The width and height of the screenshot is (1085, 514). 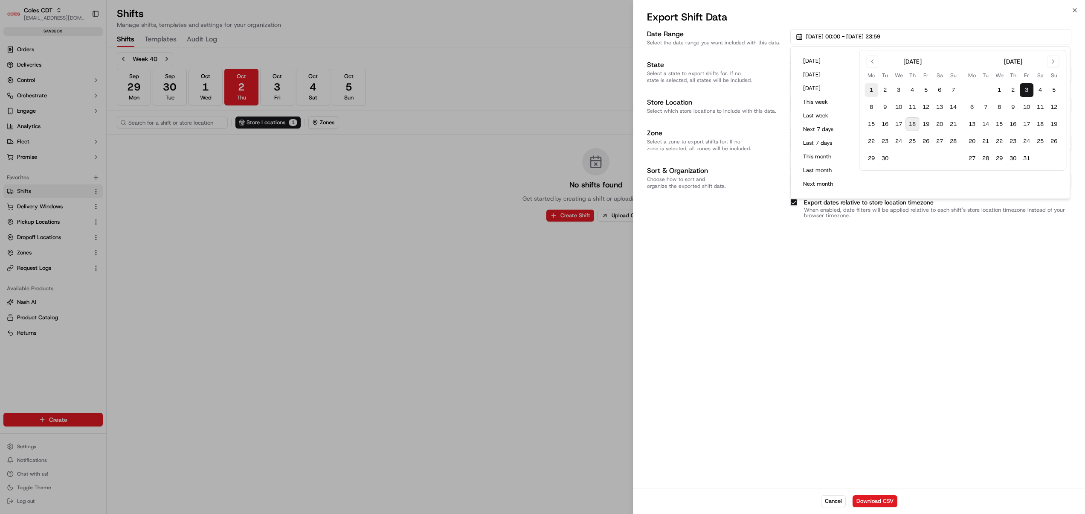 I want to click on button: 6, so click(x=972, y=107).